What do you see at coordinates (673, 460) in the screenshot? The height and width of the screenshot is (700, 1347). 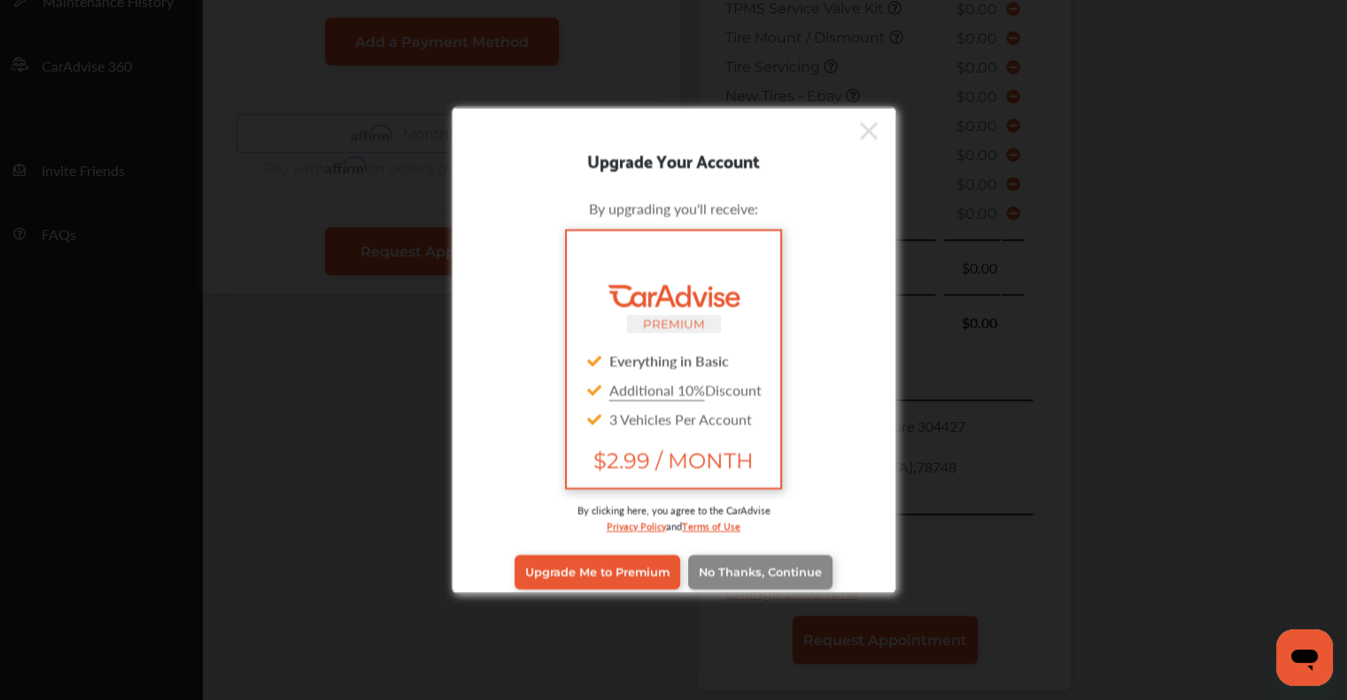 I see `span: $2.99 / MONTH` at bounding box center [673, 460].